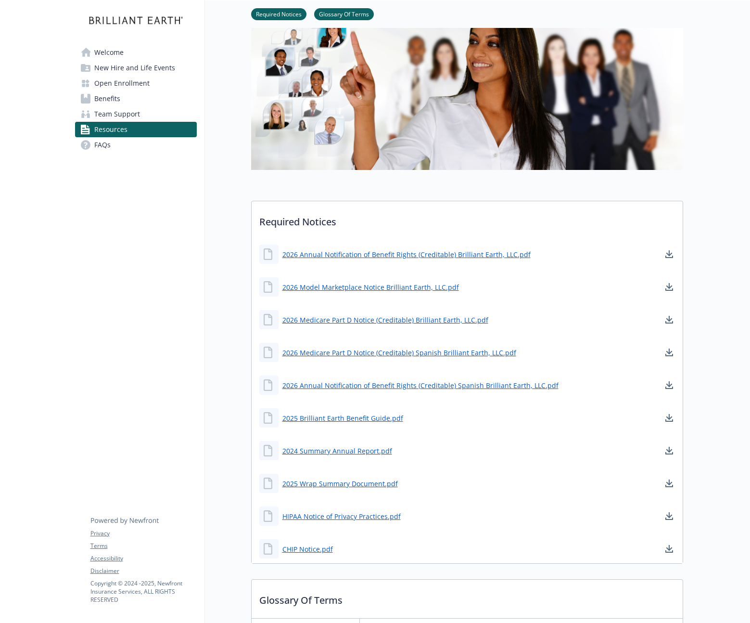  What do you see at coordinates (467, 219) in the screenshot?
I see `p: Required Notices` at bounding box center [467, 219].